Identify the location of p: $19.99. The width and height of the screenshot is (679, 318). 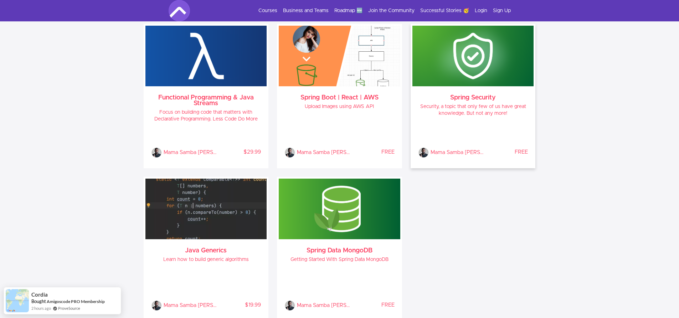
(239, 305).